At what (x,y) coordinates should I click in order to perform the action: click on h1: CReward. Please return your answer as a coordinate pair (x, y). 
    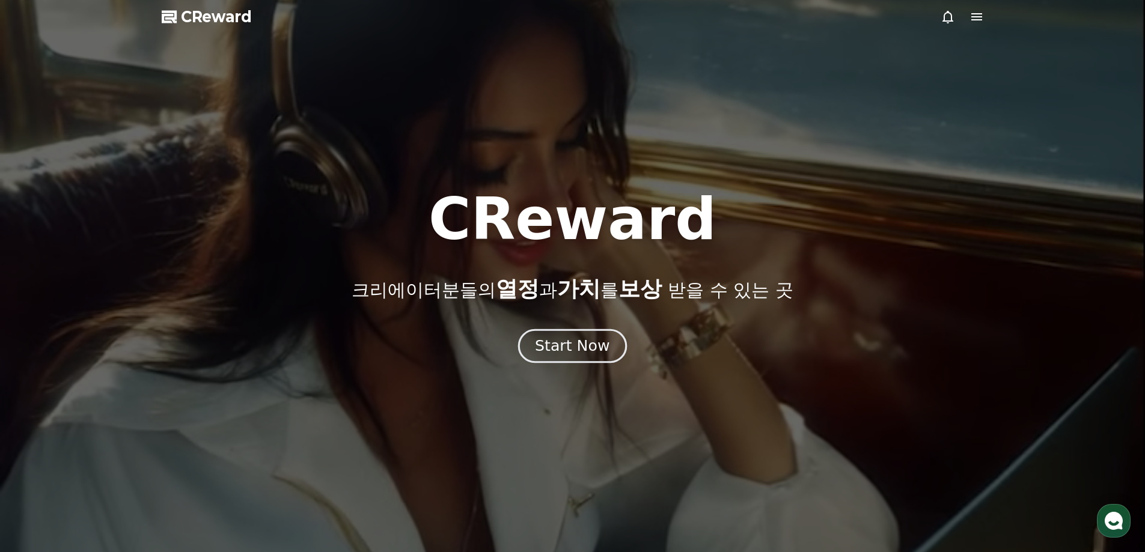
    Looking at the image, I should click on (572, 219).